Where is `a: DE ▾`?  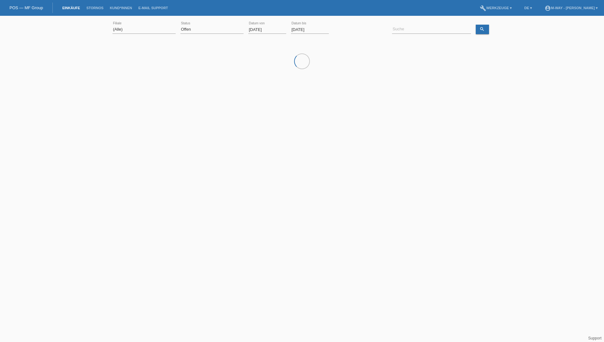 a: DE ▾ is located at coordinates (528, 8).